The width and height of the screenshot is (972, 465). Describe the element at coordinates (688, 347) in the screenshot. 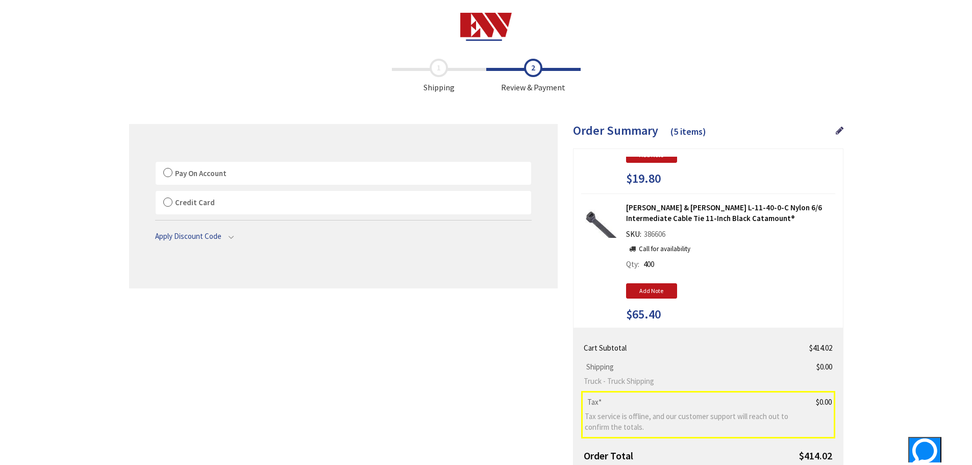

I see `th: Cart Subtotal` at that location.